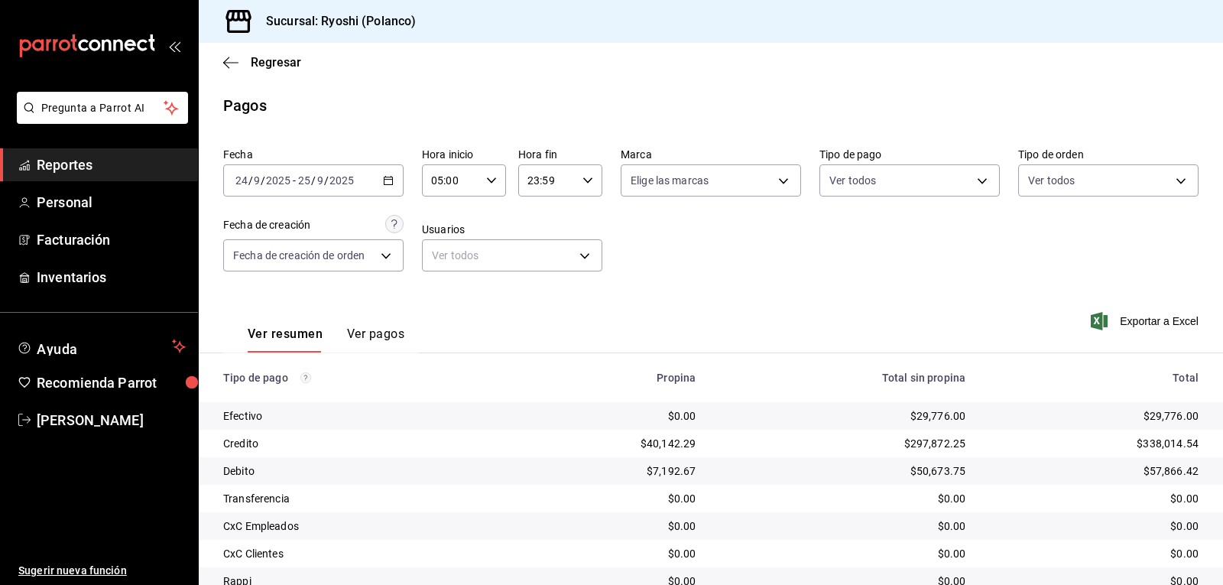 The width and height of the screenshot is (1223, 585). Describe the element at coordinates (111, 164) in the screenshot. I see `span: Reportes` at that location.